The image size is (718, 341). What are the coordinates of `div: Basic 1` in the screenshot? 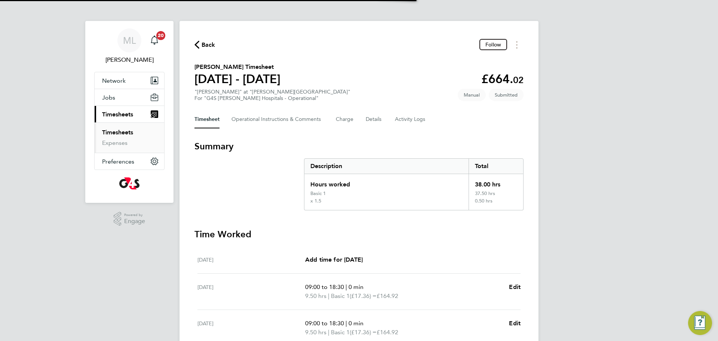 It's located at (318, 193).